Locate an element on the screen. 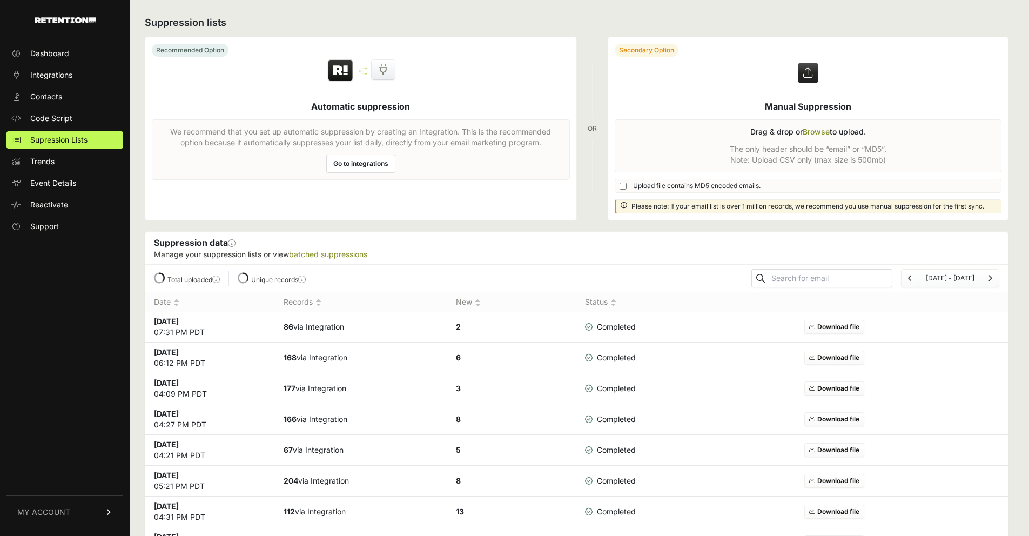 The width and height of the screenshot is (1029, 536). strong: 6 is located at coordinates (458, 357).